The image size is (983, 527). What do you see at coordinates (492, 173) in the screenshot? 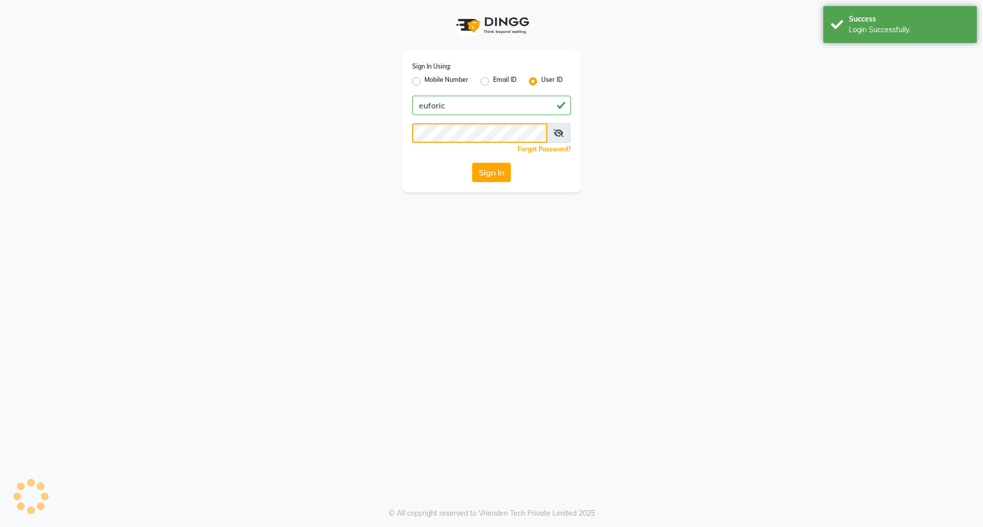
I see `button: Sign In` at bounding box center [492, 173].